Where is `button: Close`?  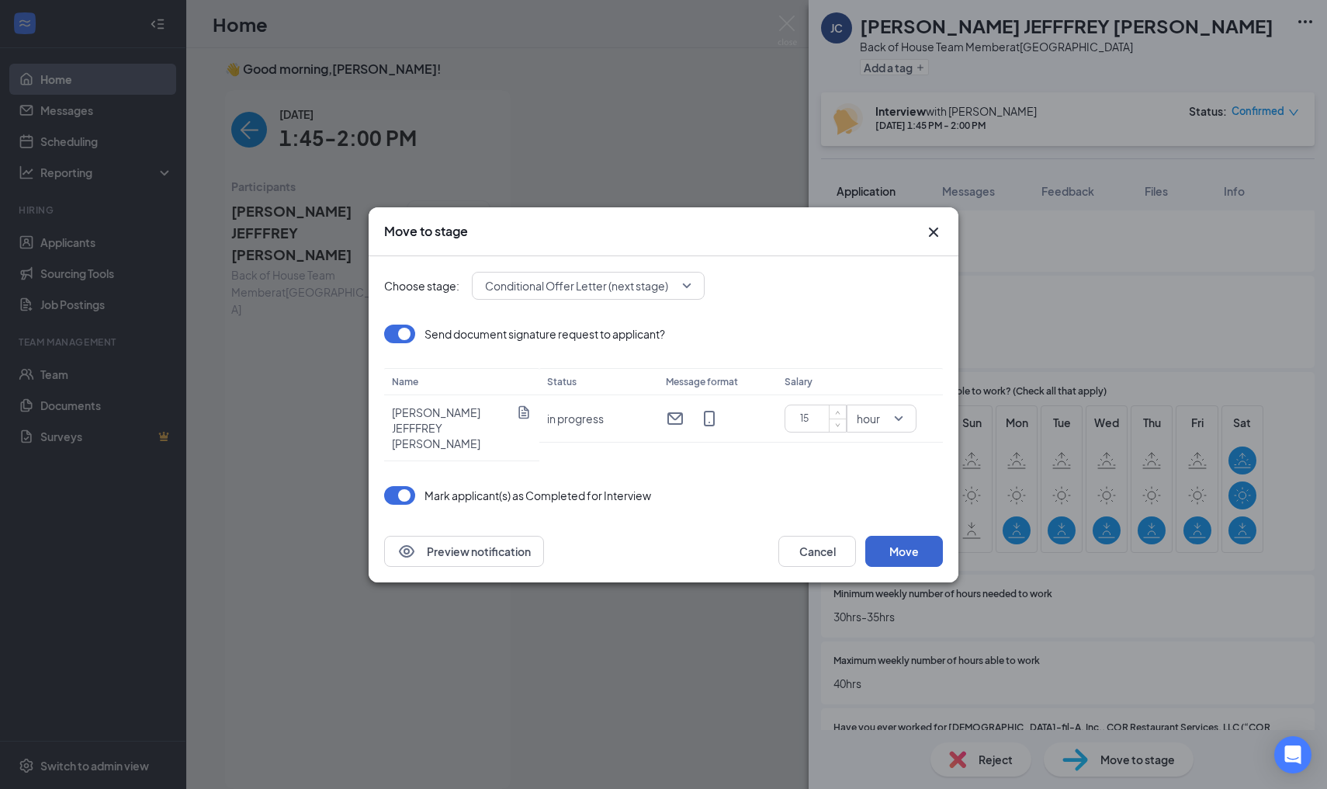
button: Close is located at coordinates (934, 232).